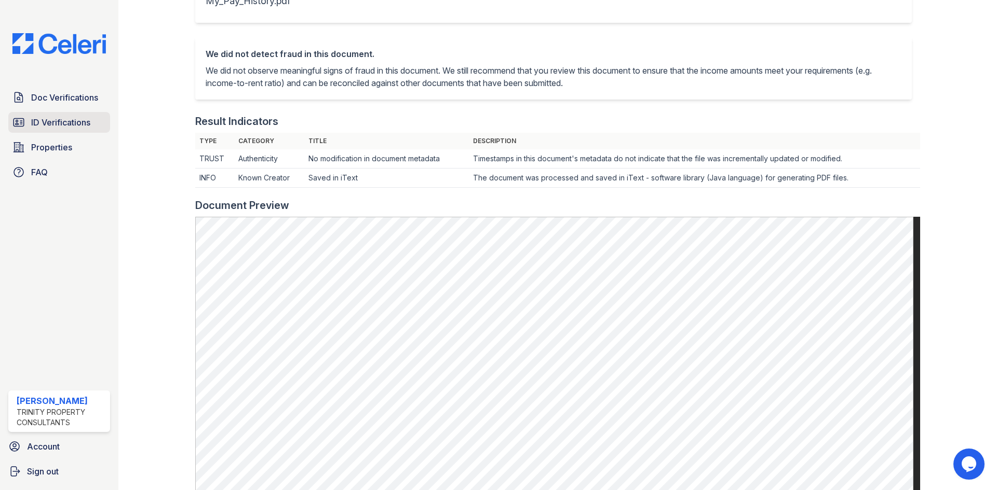 Image resolution: width=997 pixels, height=490 pixels. Describe the element at coordinates (59, 147) in the screenshot. I see `a: Properties` at that location.